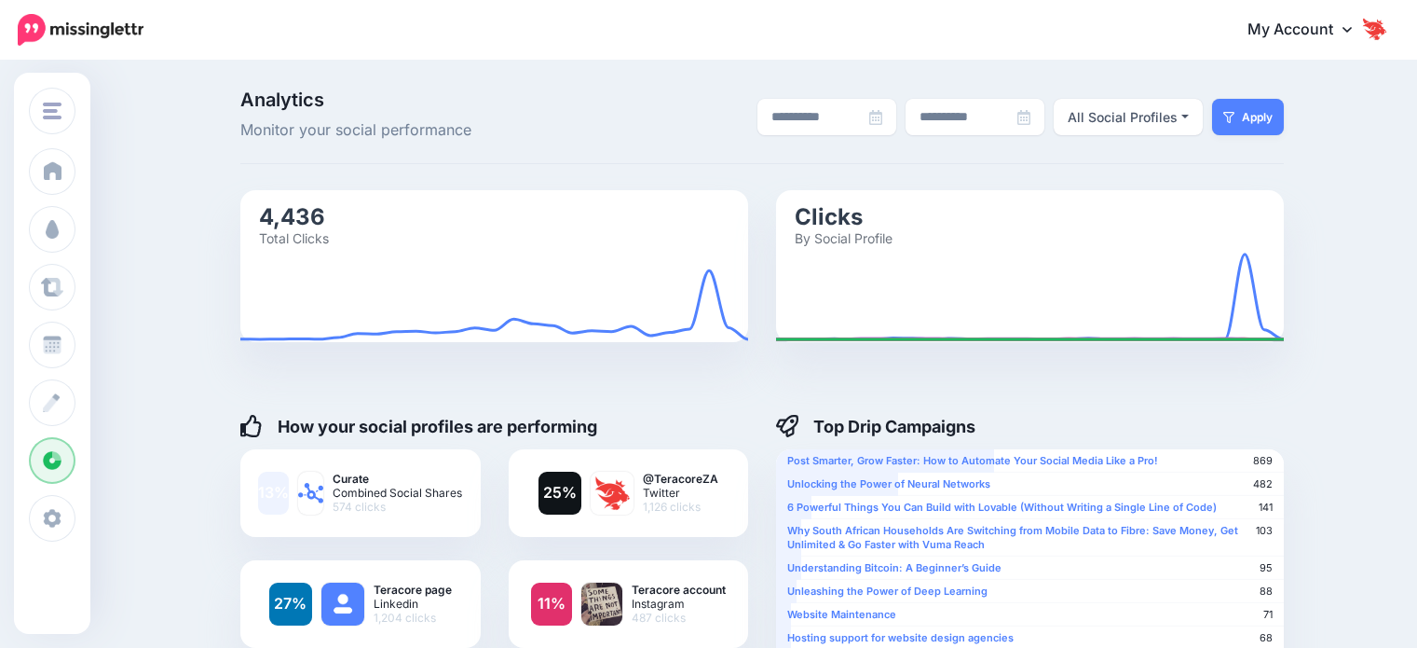 The width and height of the screenshot is (1417, 648). Describe the element at coordinates (1248, 116) in the screenshot. I see `button: Apply` at that location.